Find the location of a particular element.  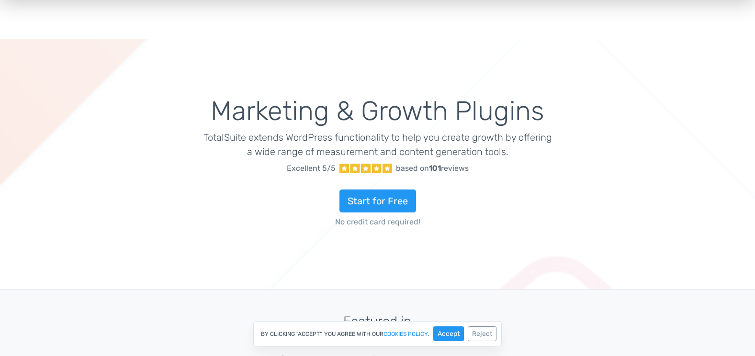

a: Excellent 5/5 based on101reviews is located at coordinates (377, 168).